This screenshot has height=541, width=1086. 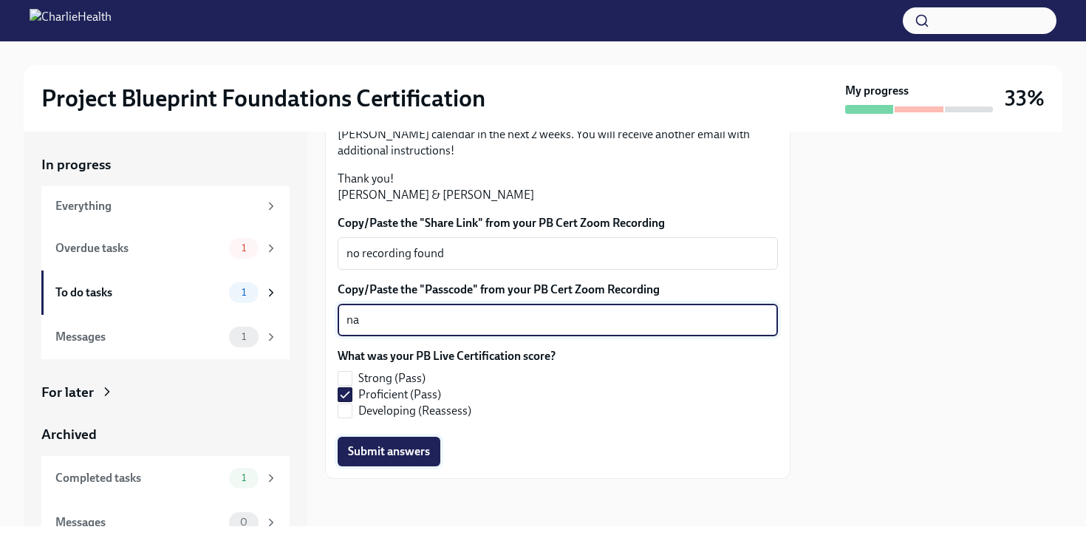 What do you see at coordinates (157, 206) in the screenshot?
I see `div: Everything` at bounding box center [157, 206].